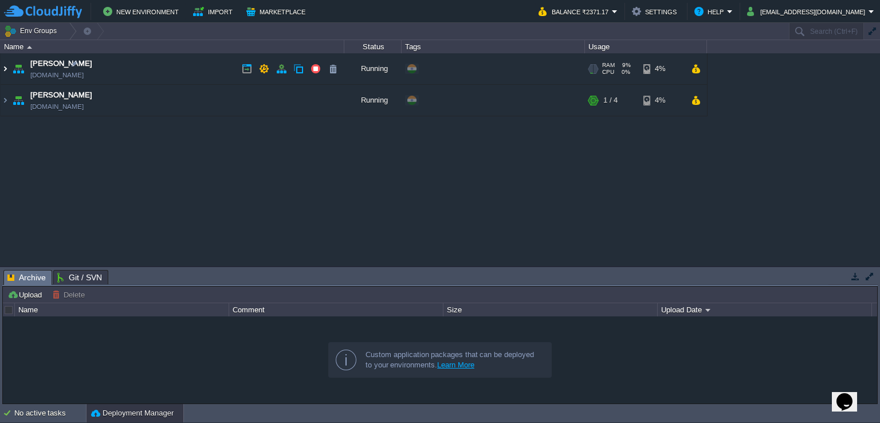 This screenshot has height=423, width=880. What do you see at coordinates (656, 11) in the screenshot?
I see `button: Settings` at bounding box center [656, 11].